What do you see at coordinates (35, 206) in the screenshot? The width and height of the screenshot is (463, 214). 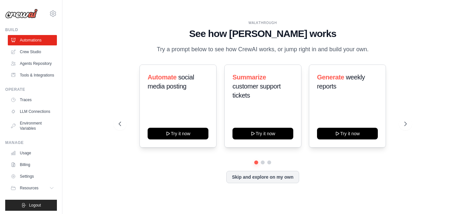 I see `span: Logout` at bounding box center [35, 206].